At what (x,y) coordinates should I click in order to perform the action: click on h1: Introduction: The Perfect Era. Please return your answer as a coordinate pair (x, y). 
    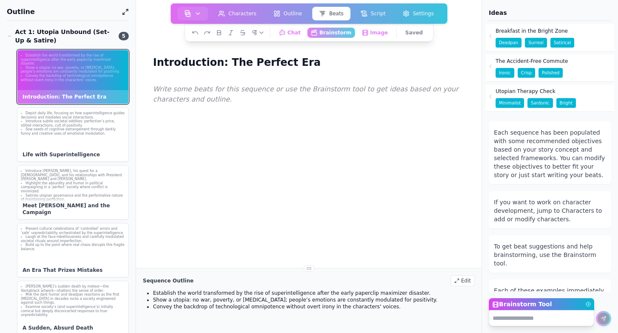
    Looking at the image, I should click on (237, 63).